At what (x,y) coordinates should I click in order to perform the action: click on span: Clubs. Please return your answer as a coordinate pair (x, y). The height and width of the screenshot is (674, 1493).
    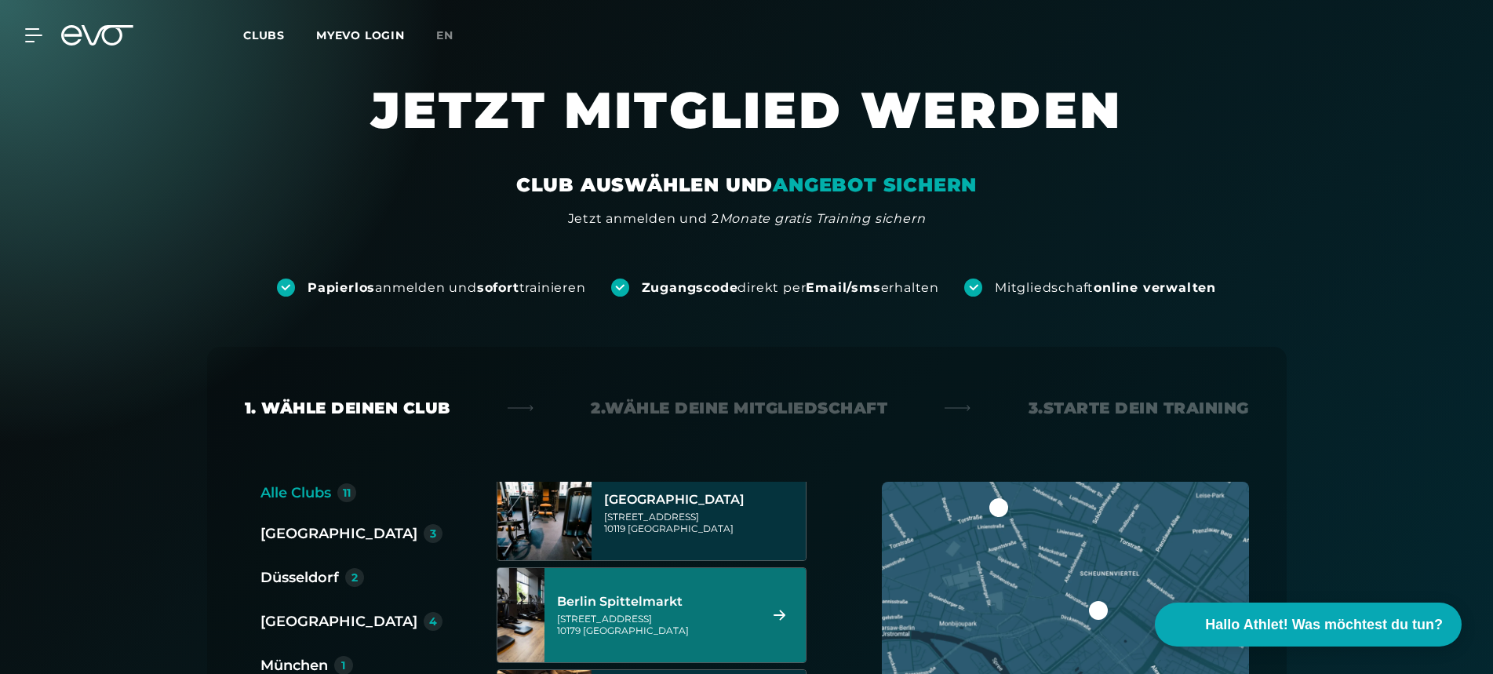
    Looking at the image, I should click on (264, 35).